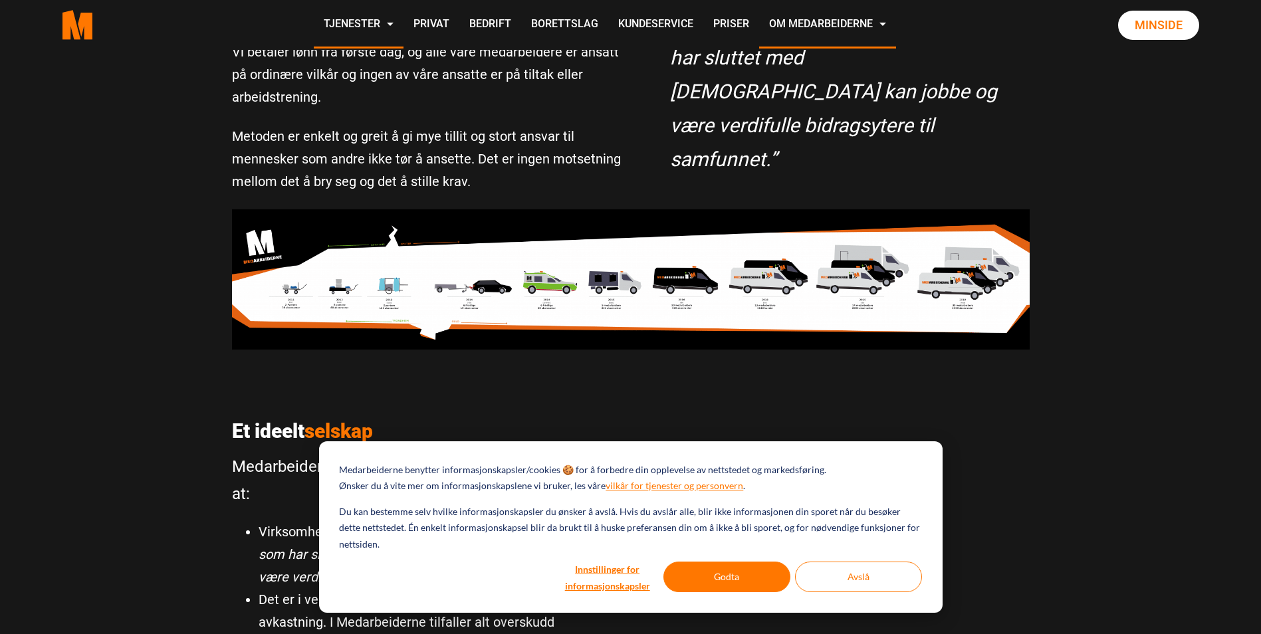  I want to click on button: Avslå, so click(858, 577).